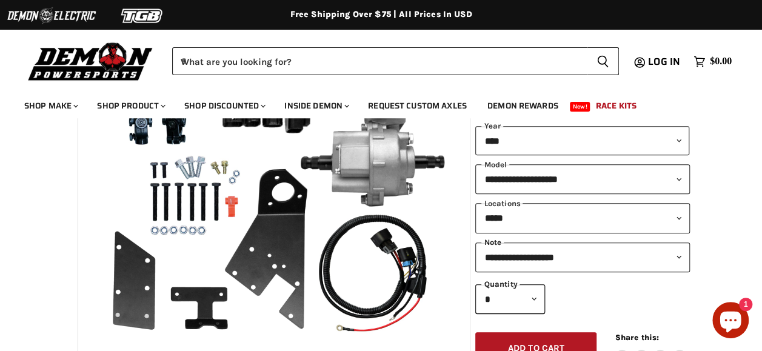 This screenshot has height=351, width=762. I want to click on a: Demon Rewards, so click(523, 105).